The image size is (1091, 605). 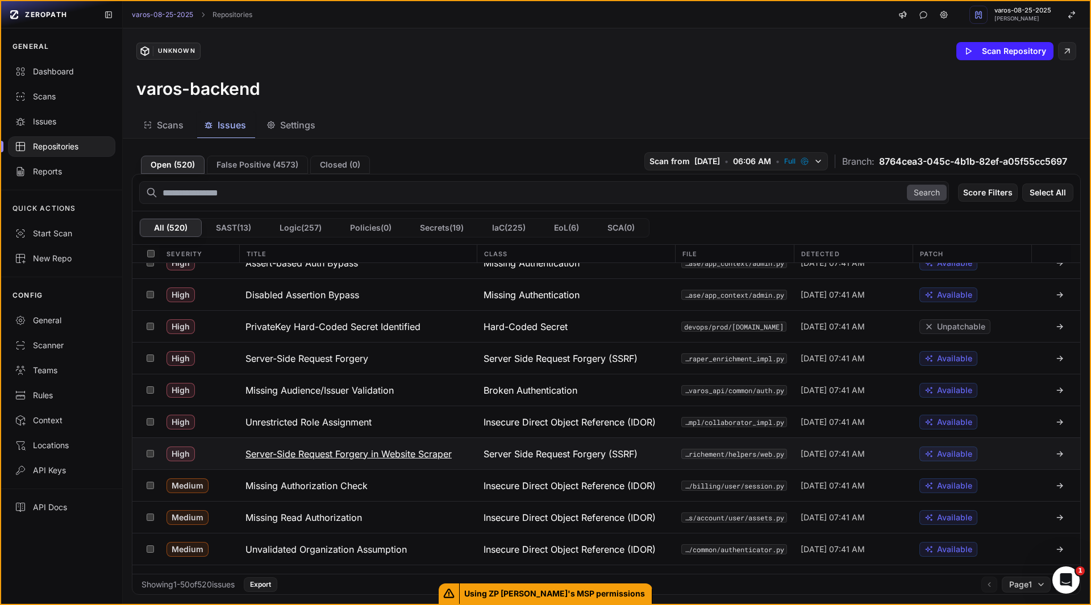 What do you see at coordinates (734, 454) in the screenshot?
I see `code: src/varos-impl/lib/traits/varos_traits_impl/enrichement/helpers/web.py` at bounding box center [734, 454].